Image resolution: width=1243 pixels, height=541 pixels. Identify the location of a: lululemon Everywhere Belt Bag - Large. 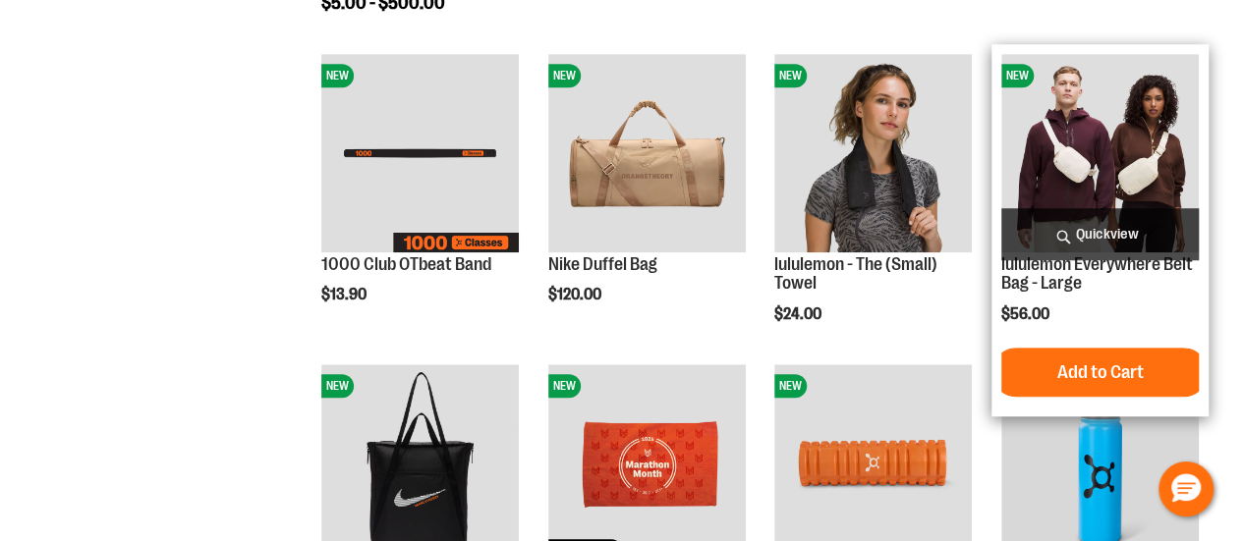
(1096, 274).